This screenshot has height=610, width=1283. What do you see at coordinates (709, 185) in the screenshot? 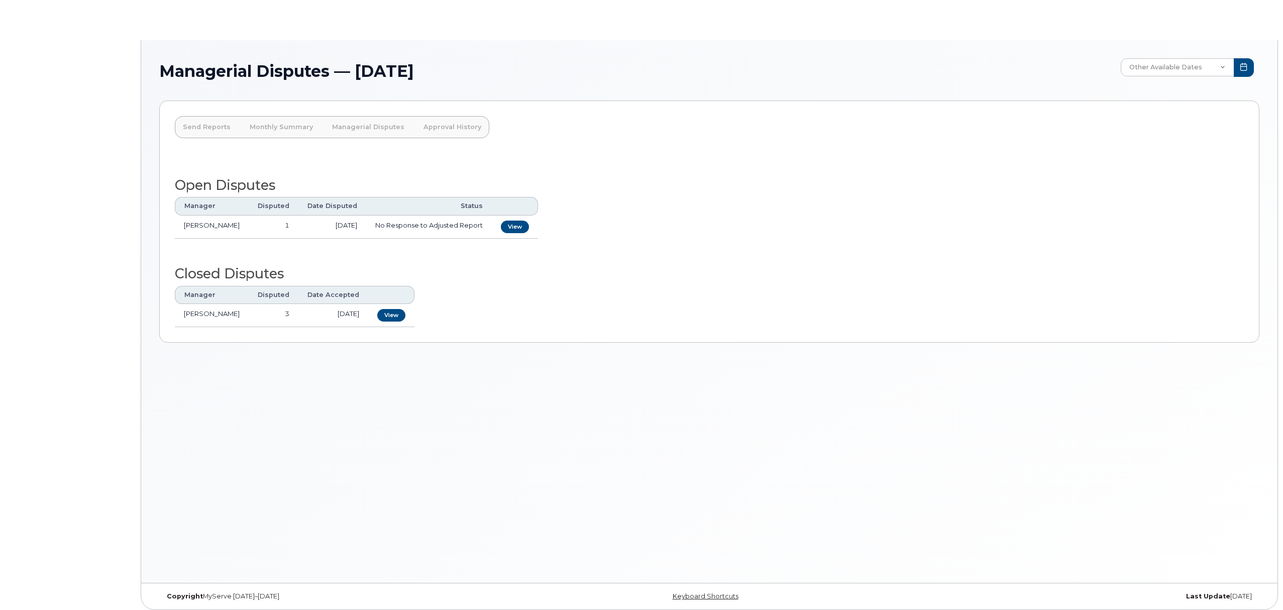
I see `h2: Open Disputes` at bounding box center [709, 185].